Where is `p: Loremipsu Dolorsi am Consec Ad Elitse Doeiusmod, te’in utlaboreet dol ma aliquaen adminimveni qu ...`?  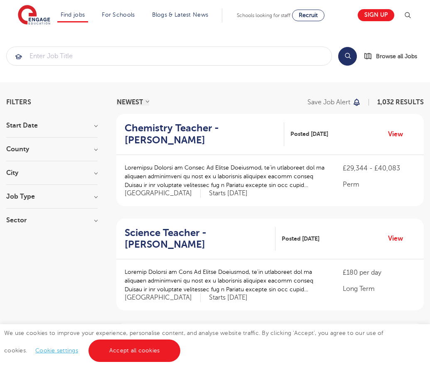
p: Loremipsu Dolorsi am Consec Ad Elitse Doeiusmod, te’in utlaboreet dol ma aliquaen adminimveni qu ... is located at coordinates (225, 176).